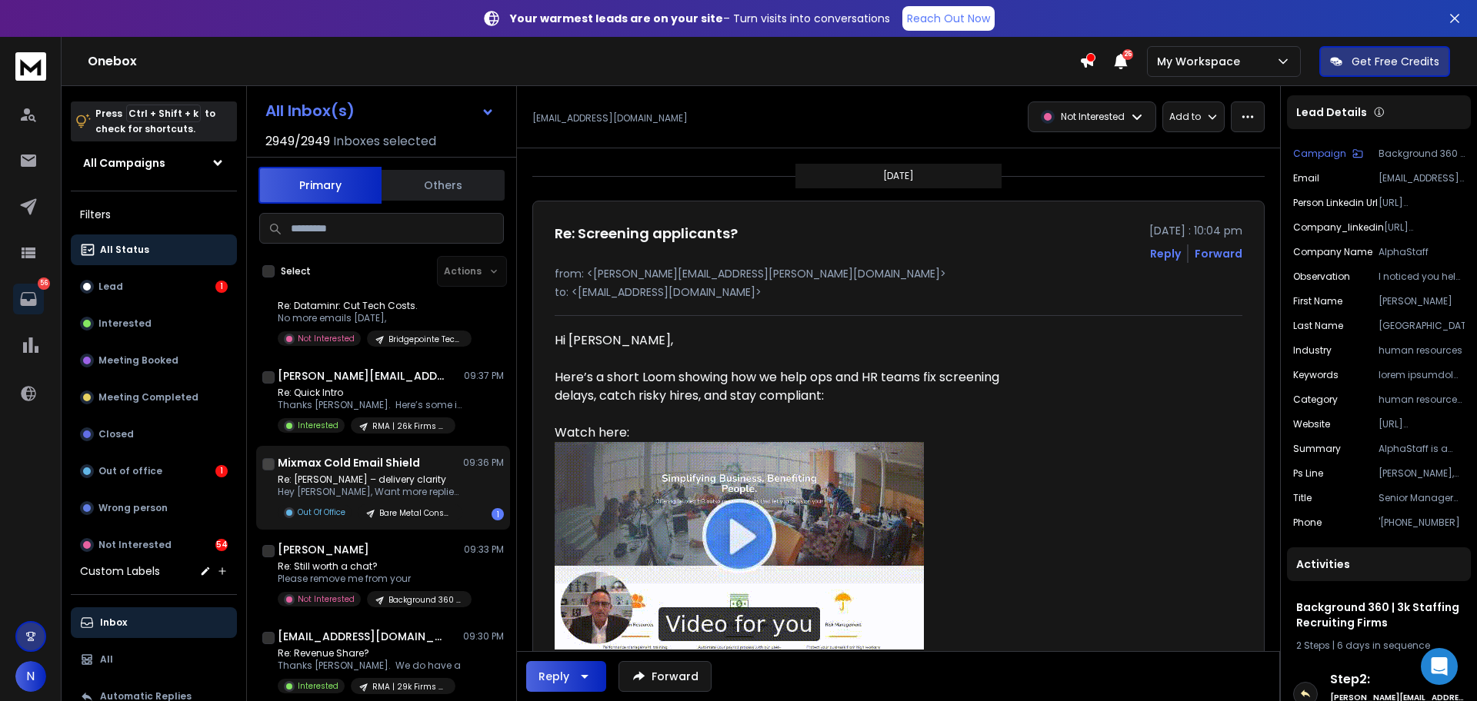 This screenshot has width=1477, height=701. What do you see at coordinates (1338, 228) in the screenshot?
I see `p: company_linkedin` at bounding box center [1338, 228].